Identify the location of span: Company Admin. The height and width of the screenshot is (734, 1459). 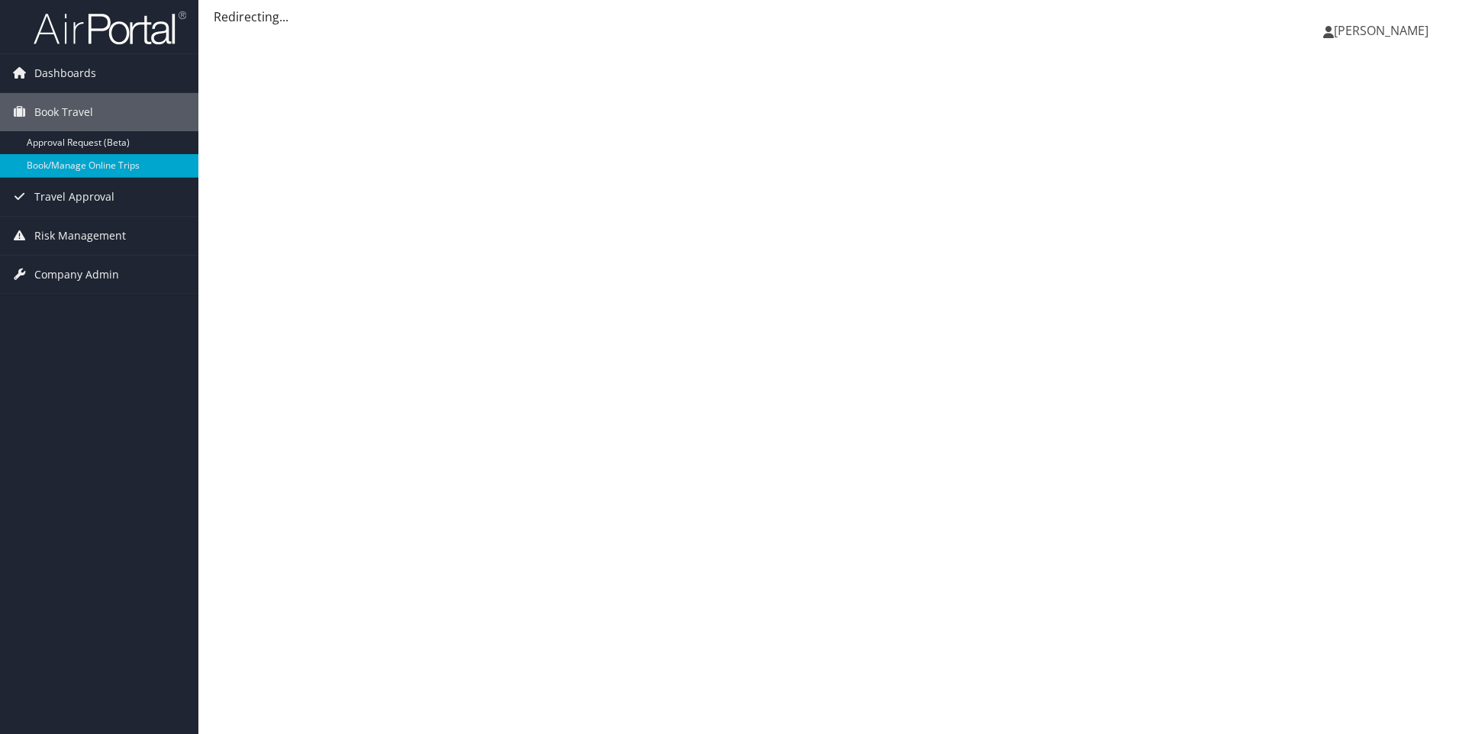
(76, 275).